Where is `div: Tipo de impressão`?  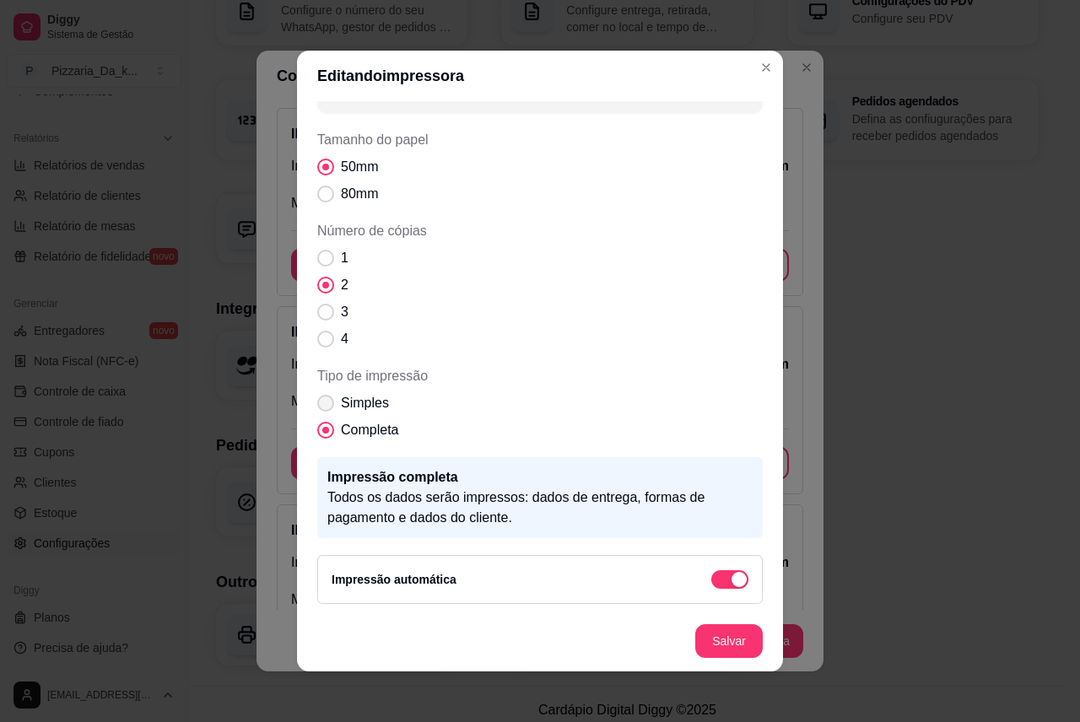 div: Tipo de impressão is located at coordinates (540, 403).